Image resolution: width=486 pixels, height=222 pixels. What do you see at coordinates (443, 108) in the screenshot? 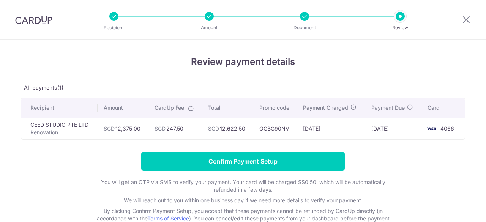
I see `th: Card` at bounding box center [443, 108].